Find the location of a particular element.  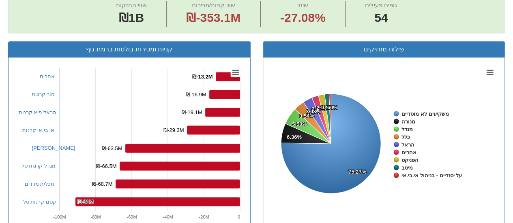

span: ₪1B is located at coordinates (131, 17).